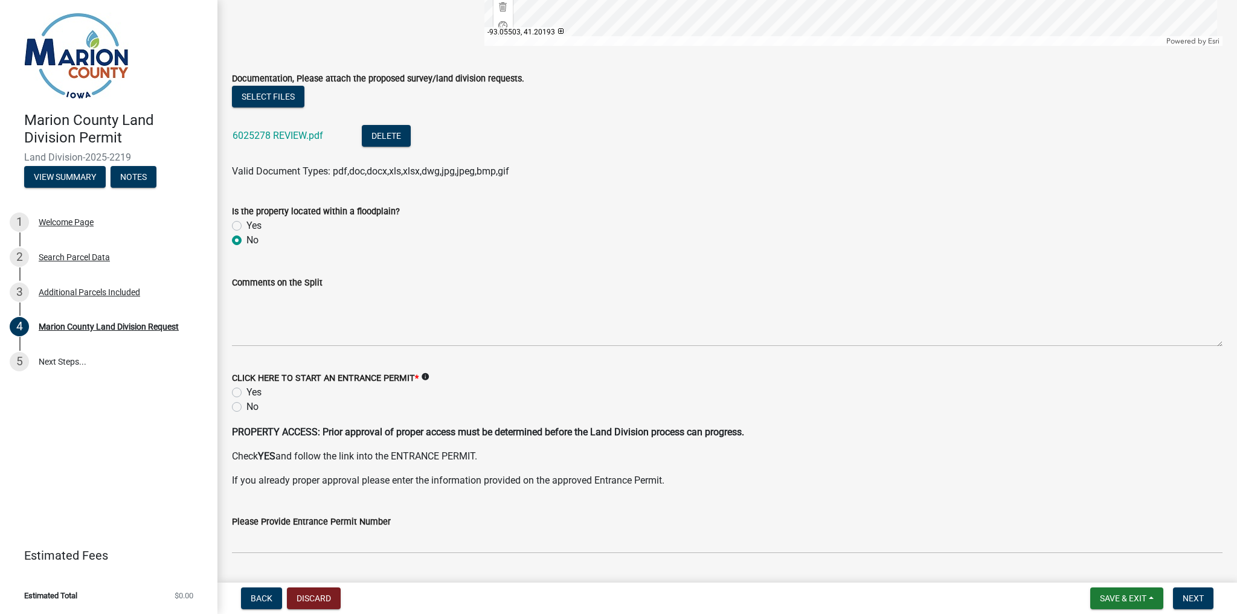  What do you see at coordinates (65, 178) in the screenshot?
I see `wm-modal-confirm: Summary` at bounding box center [65, 178].